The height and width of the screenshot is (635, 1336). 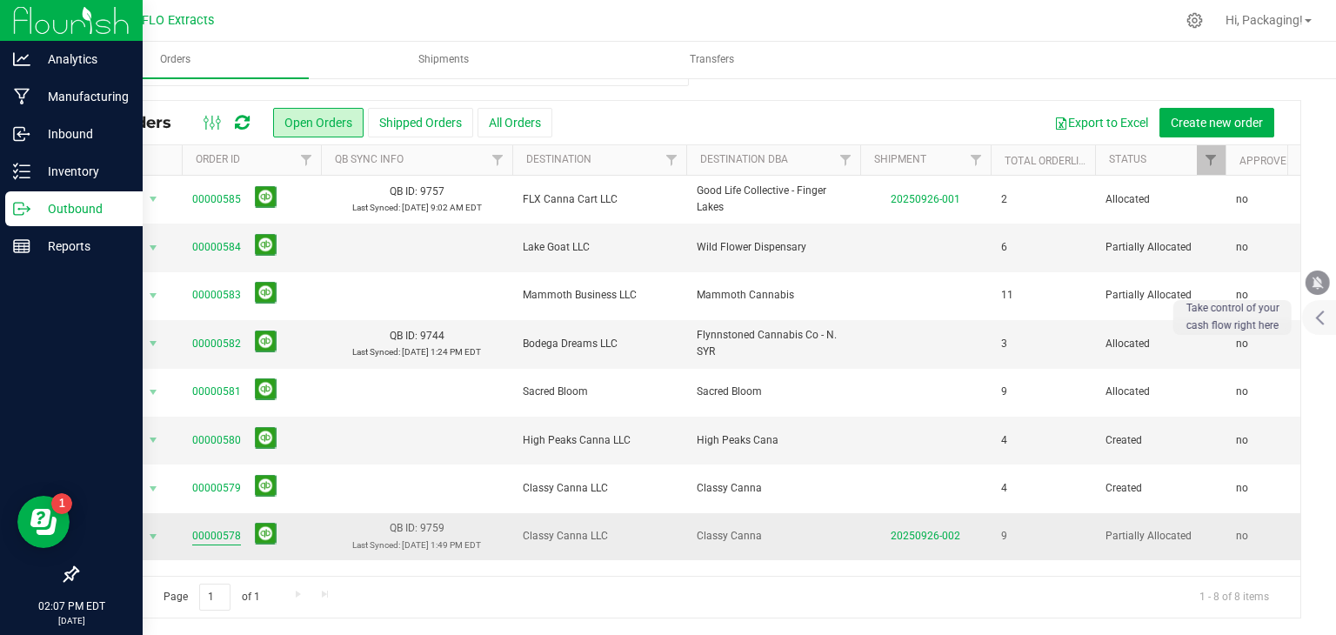 What do you see at coordinates (83, 97) in the screenshot?
I see `p: Manufacturing` at bounding box center [83, 97].